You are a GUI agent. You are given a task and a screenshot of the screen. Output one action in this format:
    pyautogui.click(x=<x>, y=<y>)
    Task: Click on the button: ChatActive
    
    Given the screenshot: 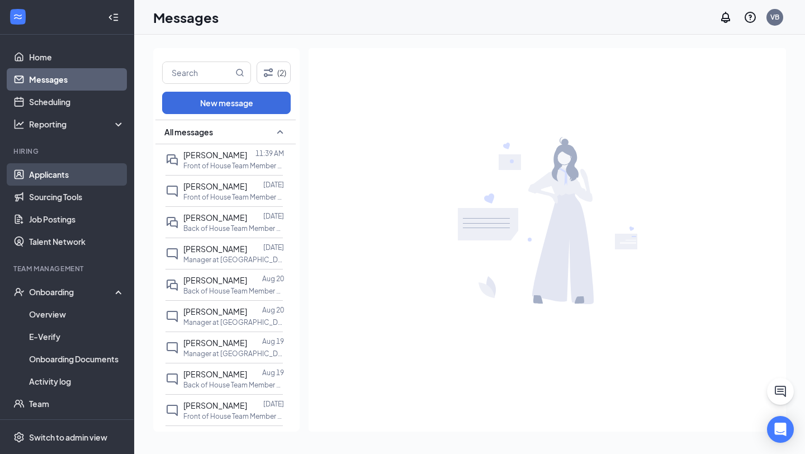 What is the action you would take?
    pyautogui.click(x=781, y=392)
    